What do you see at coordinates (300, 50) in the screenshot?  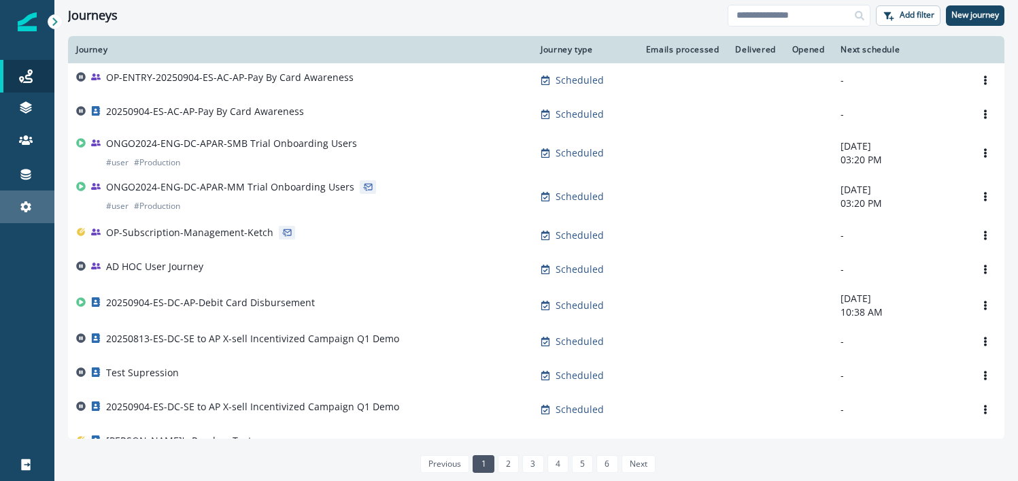 I see `div: Journey` at bounding box center [300, 50].